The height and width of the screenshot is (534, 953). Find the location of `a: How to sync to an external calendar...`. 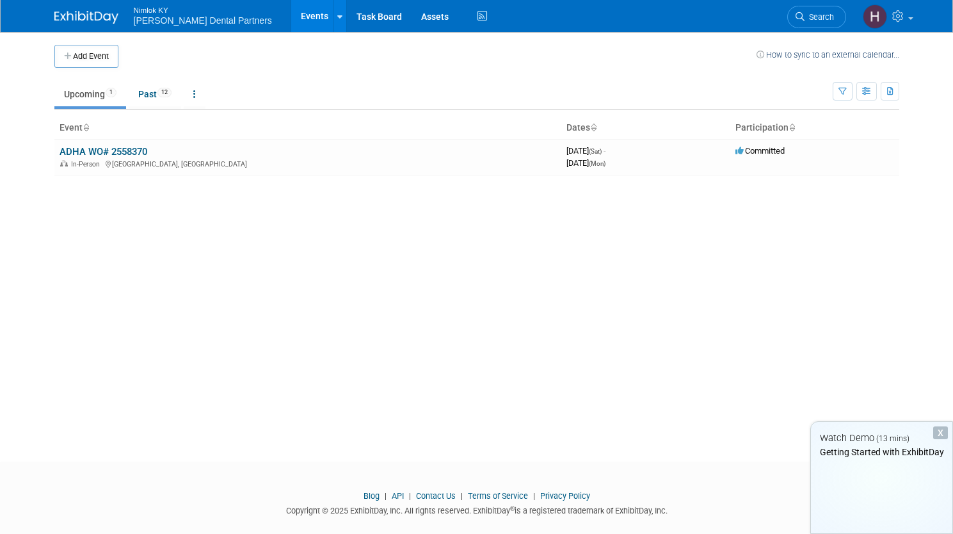

a: How to sync to an external calendar... is located at coordinates (828, 54).